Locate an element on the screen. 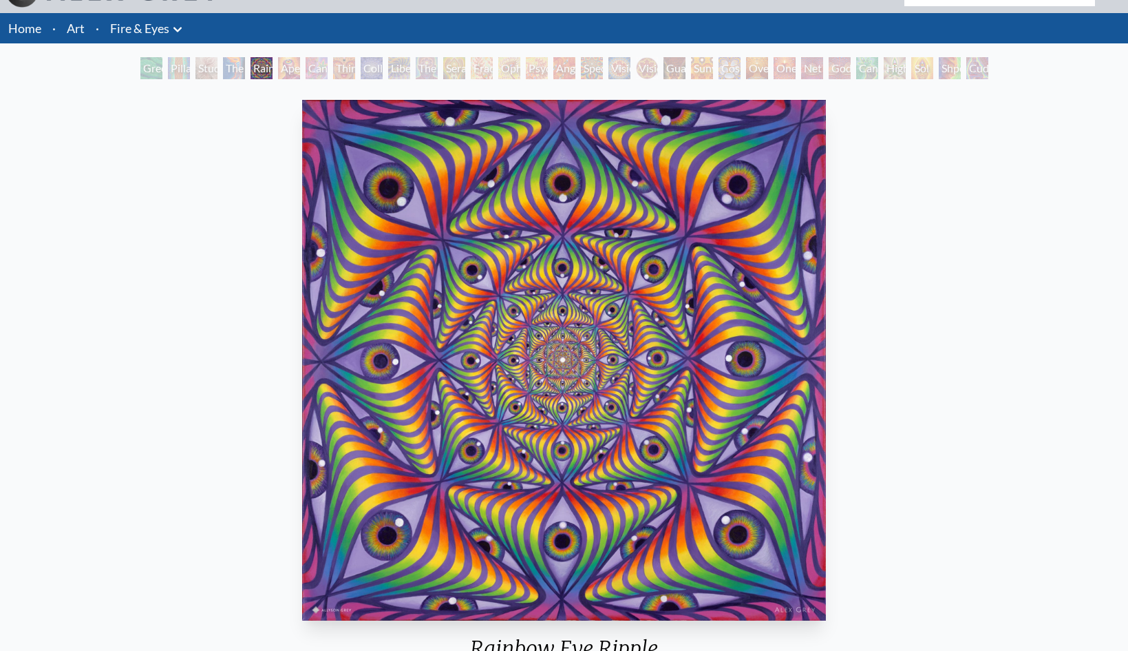  div: Higher Vision is located at coordinates (895, 68).